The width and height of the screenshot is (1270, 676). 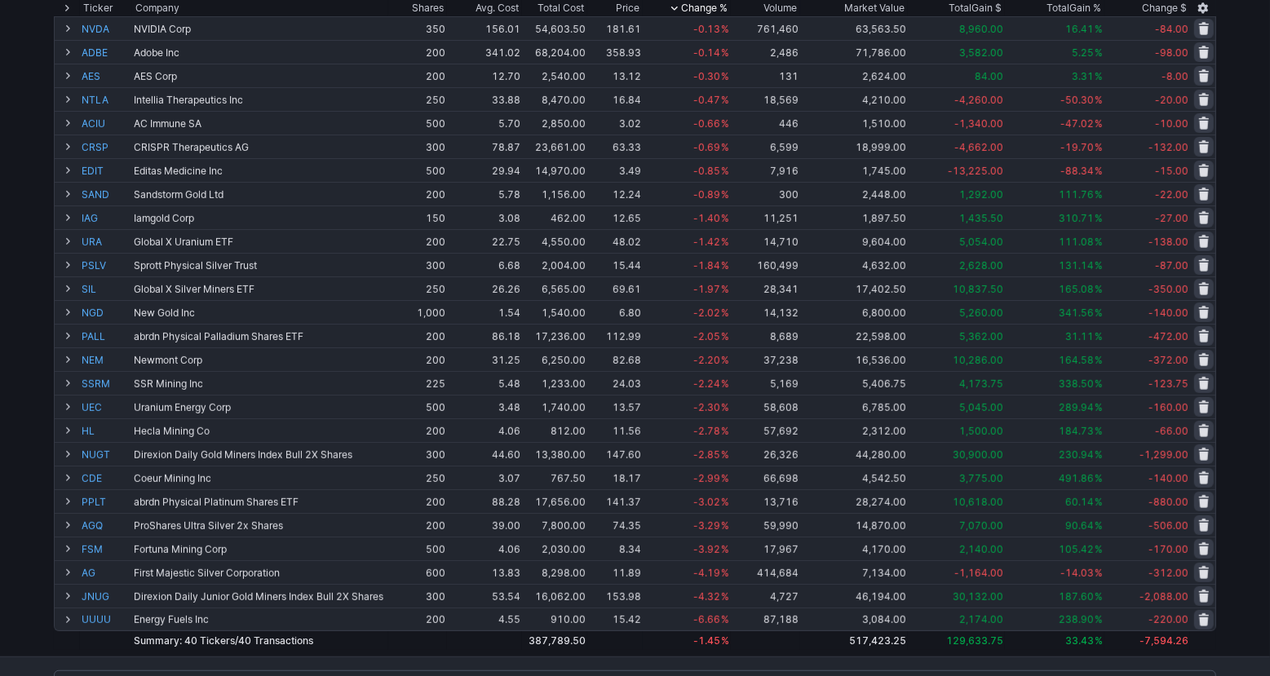 I want to click on td: 462.00, so click(x=555, y=217).